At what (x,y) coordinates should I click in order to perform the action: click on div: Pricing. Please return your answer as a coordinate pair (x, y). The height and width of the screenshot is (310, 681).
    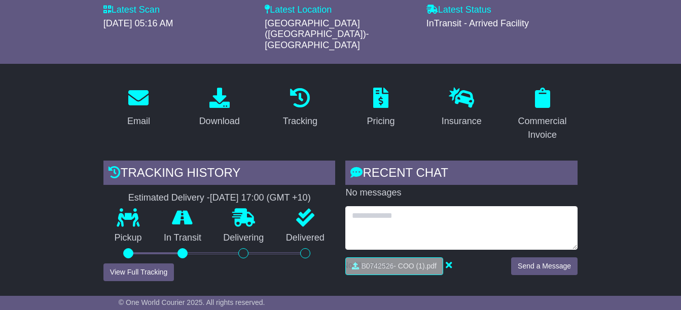
    Looking at the image, I should click on (381, 121).